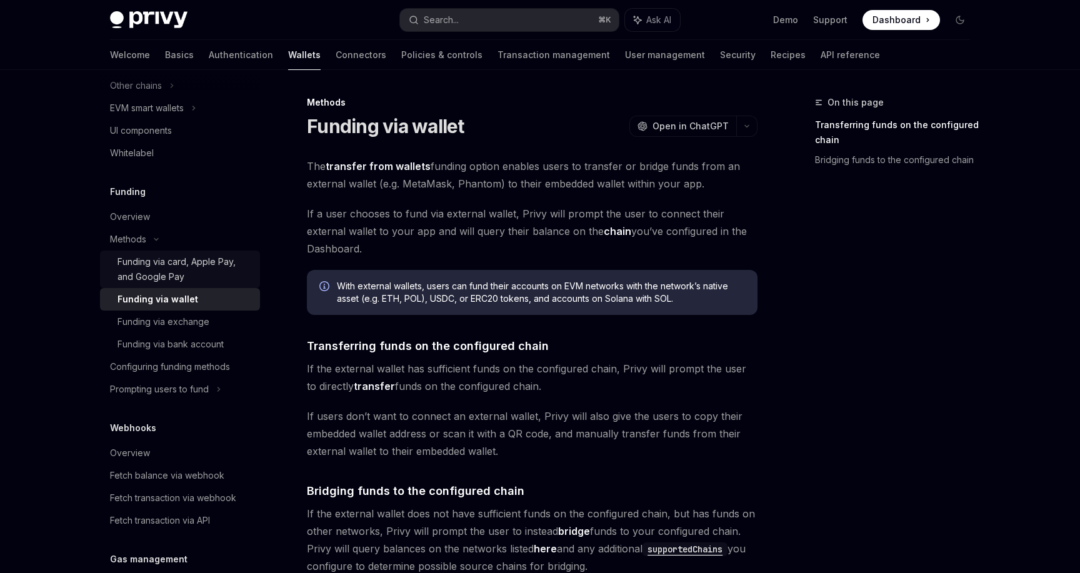 This screenshot has height=573, width=1080. Describe the element at coordinates (180, 299) in the screenshot. I see `a: Funding via wallet` at that location.